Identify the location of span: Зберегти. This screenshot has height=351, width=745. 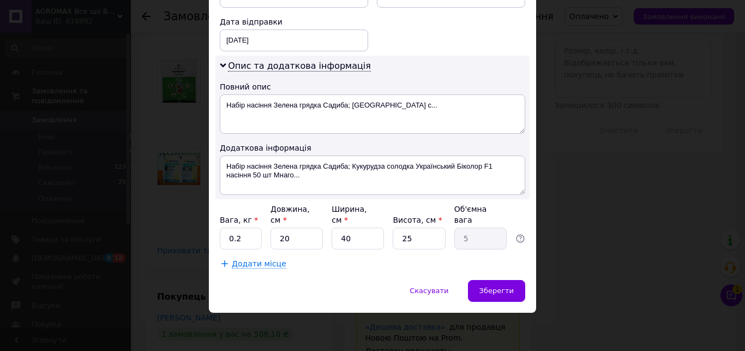
(496, 290).